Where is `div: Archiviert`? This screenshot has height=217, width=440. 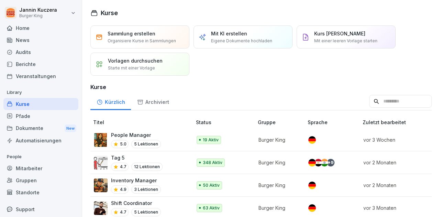 div: Archiviert is located at coordinates (153, 101).